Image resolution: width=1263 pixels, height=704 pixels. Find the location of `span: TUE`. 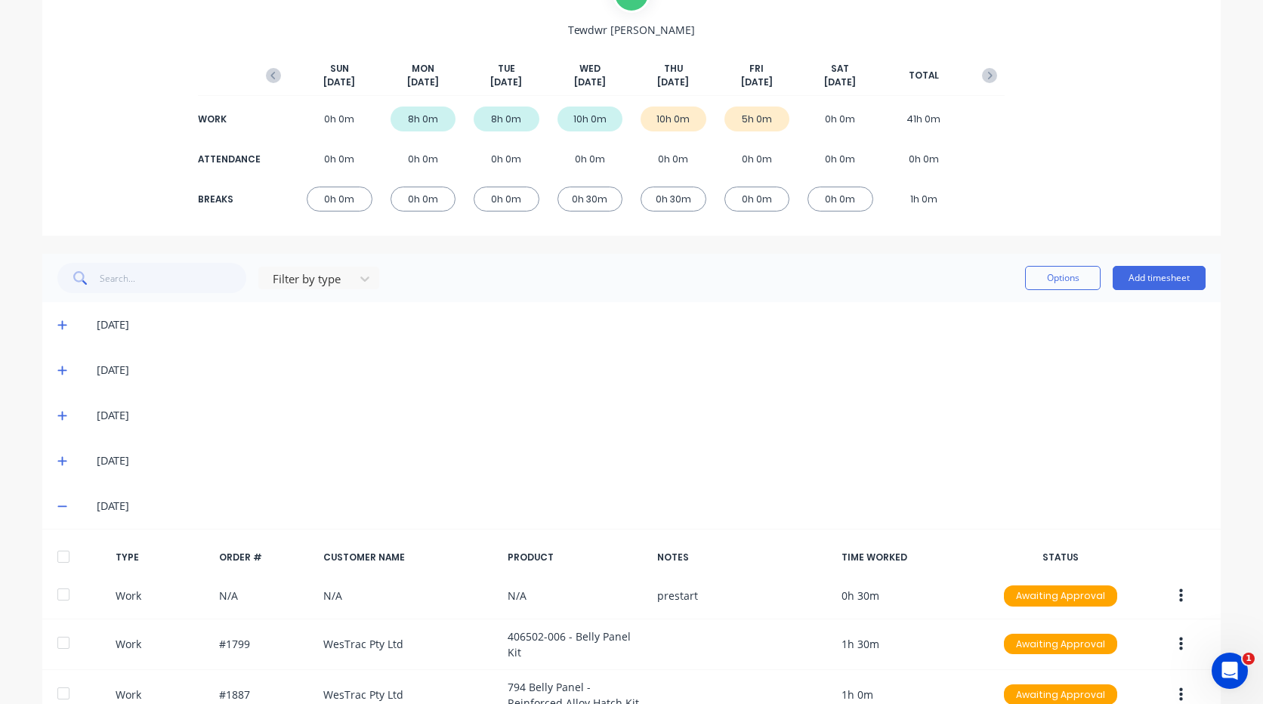

span: TUE is located at coordinates (506, 69).